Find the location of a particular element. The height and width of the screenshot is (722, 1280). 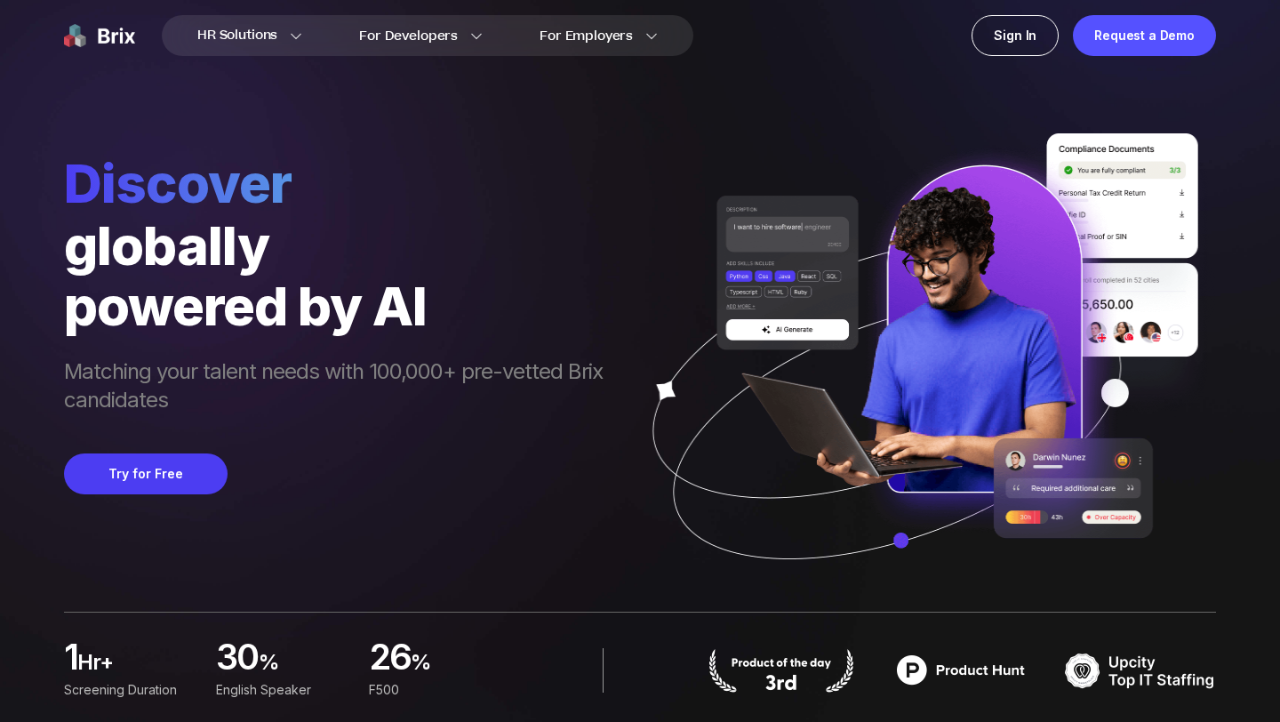

div: Request a Demo is located at coordinates (1144, 36).